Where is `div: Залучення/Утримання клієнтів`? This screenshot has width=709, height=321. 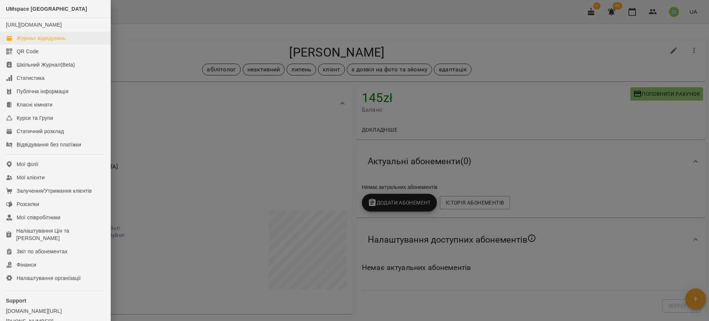 div: Залучення/Утримання клієнтів is located at coordinates (54, 191).